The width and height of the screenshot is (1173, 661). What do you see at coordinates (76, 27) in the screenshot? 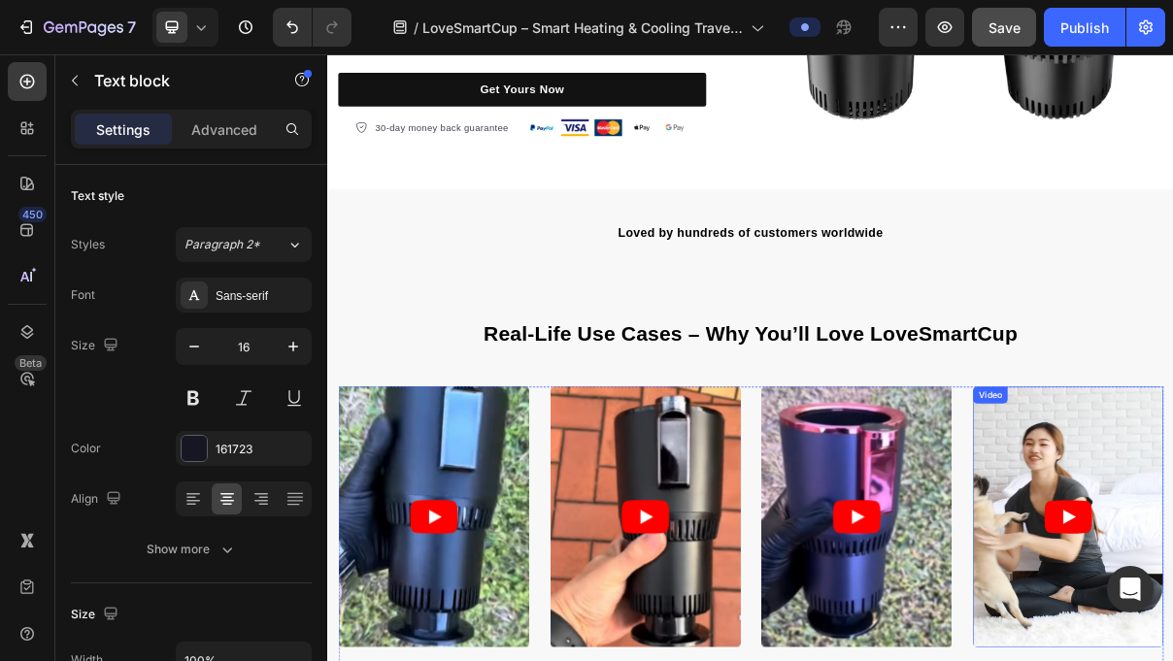
I see `button: 7` at bounding box center [76, 27].